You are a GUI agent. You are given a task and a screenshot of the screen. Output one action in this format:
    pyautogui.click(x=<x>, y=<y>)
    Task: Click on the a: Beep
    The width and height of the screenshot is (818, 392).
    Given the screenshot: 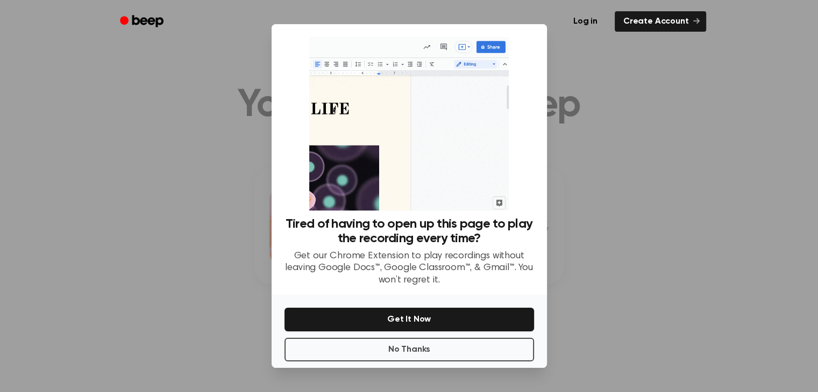 What is the action you would take?
    pyautogui.click(x=142, y=22)
    